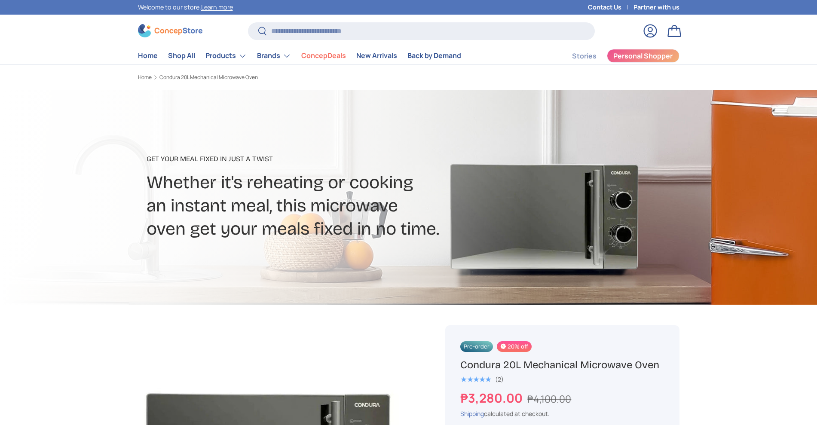  What do you see at coordinates (472, 414) in the screenshot?
I see `a: Shipping` at bounding box center [472, 414].